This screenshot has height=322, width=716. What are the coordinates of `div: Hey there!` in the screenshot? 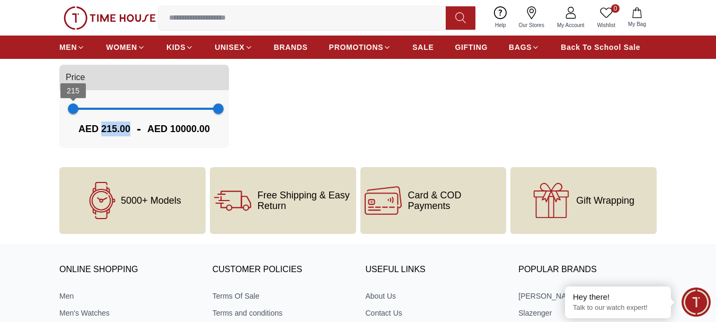 It's located at (618, 297).